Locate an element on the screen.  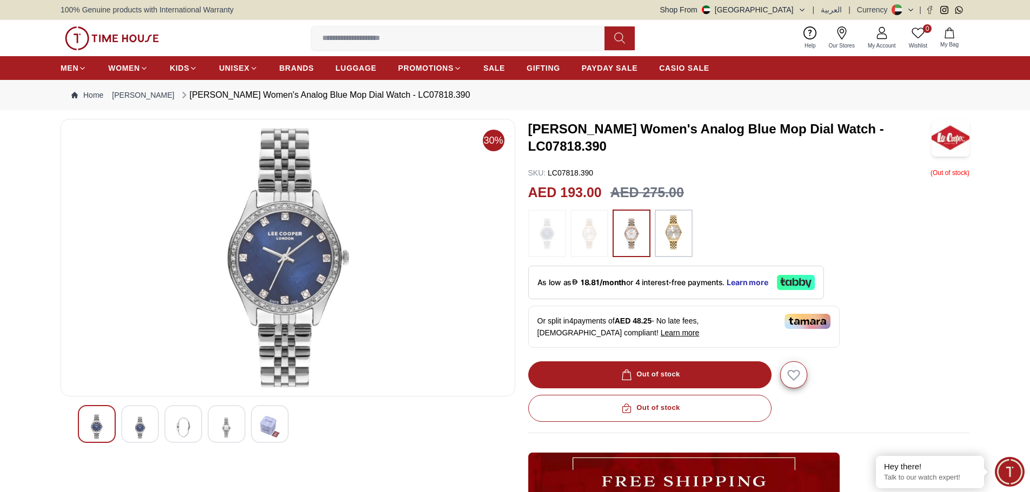
span: PROMOTIONS is located at coordinates (425, 68).